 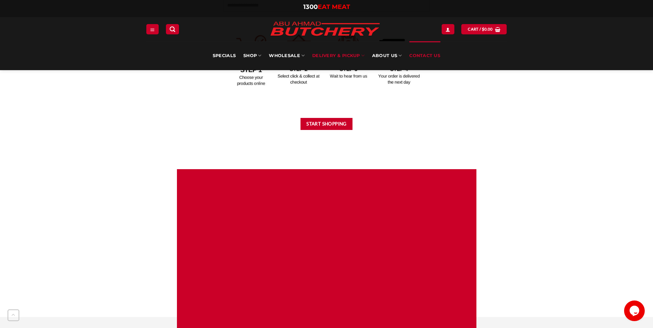 I want to click on a: Specials, so click(x=224, y=56).